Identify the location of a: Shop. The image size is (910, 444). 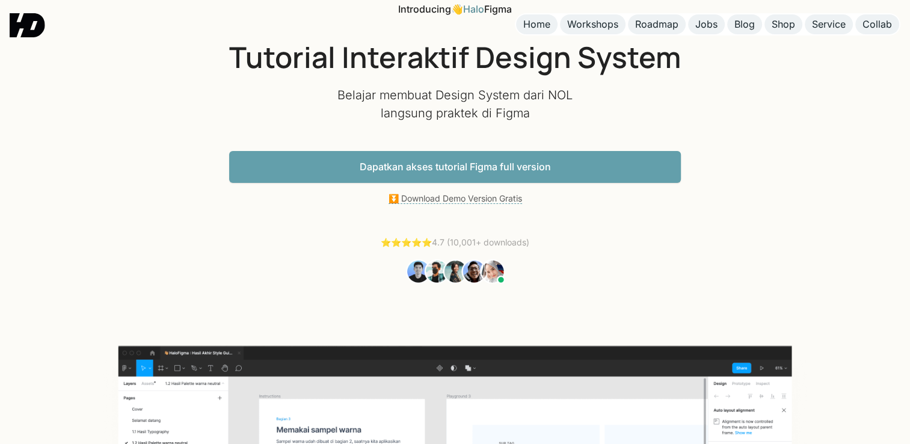
(783, 24).